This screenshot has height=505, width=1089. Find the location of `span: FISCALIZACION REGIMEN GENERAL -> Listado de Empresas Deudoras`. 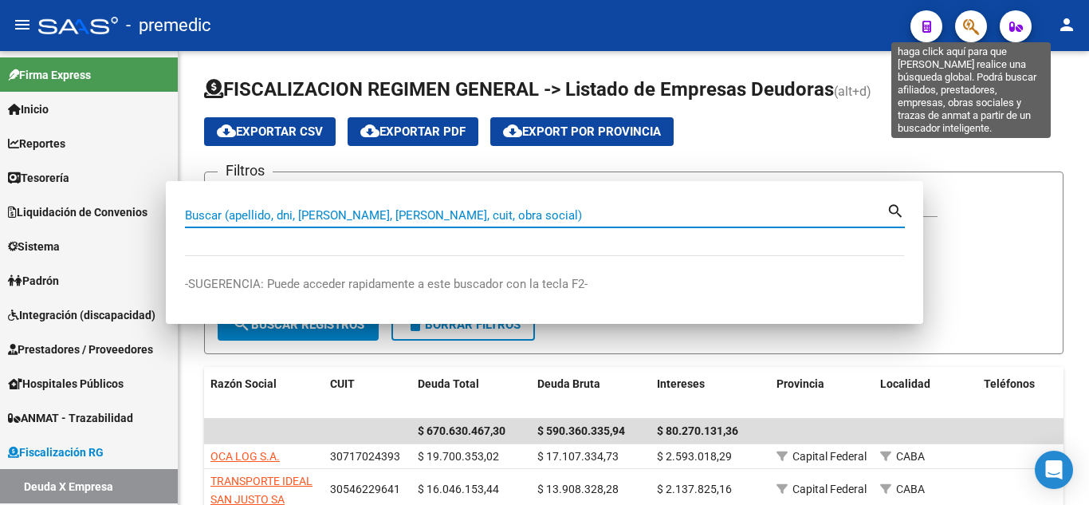

span: FISCALIZACION REGIMEN GENERAL -> Listado de Empresas Deudoras is located at coordinates (519, 89).